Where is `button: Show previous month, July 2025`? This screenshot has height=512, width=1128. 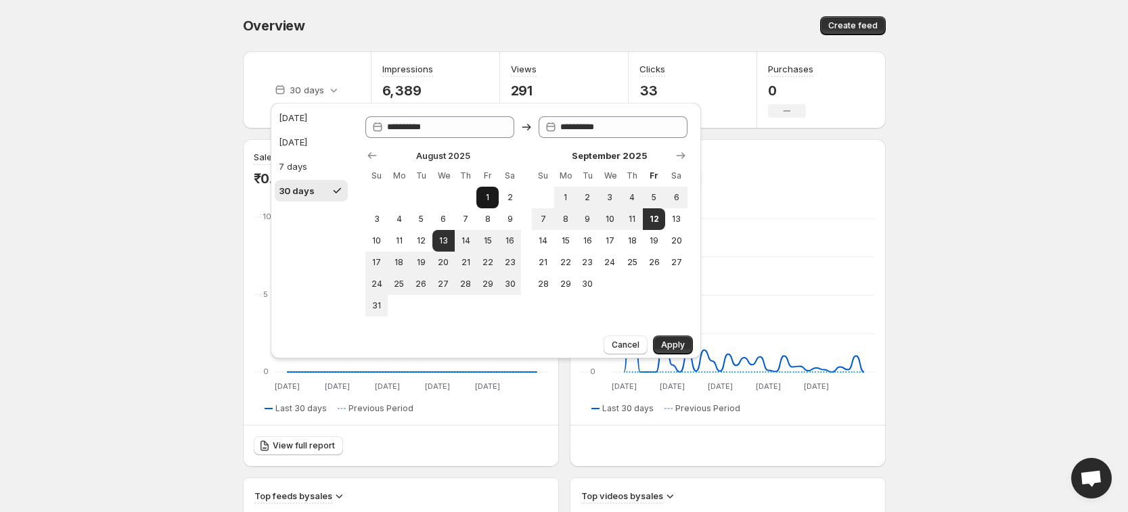 button: Show previous month, July 2025 is located at coordinates (372, 156).